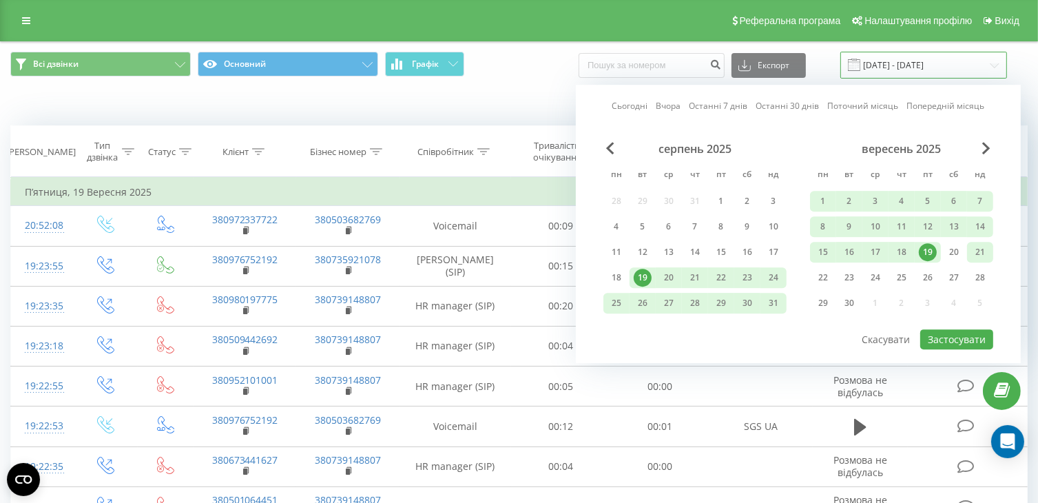 This screenshot has width=1038, height=503. What do you see at coordinates (849, 278) in the screenshot?
I see `div: вт 23 вер 2025 р.` at bounding box center [849, 278].